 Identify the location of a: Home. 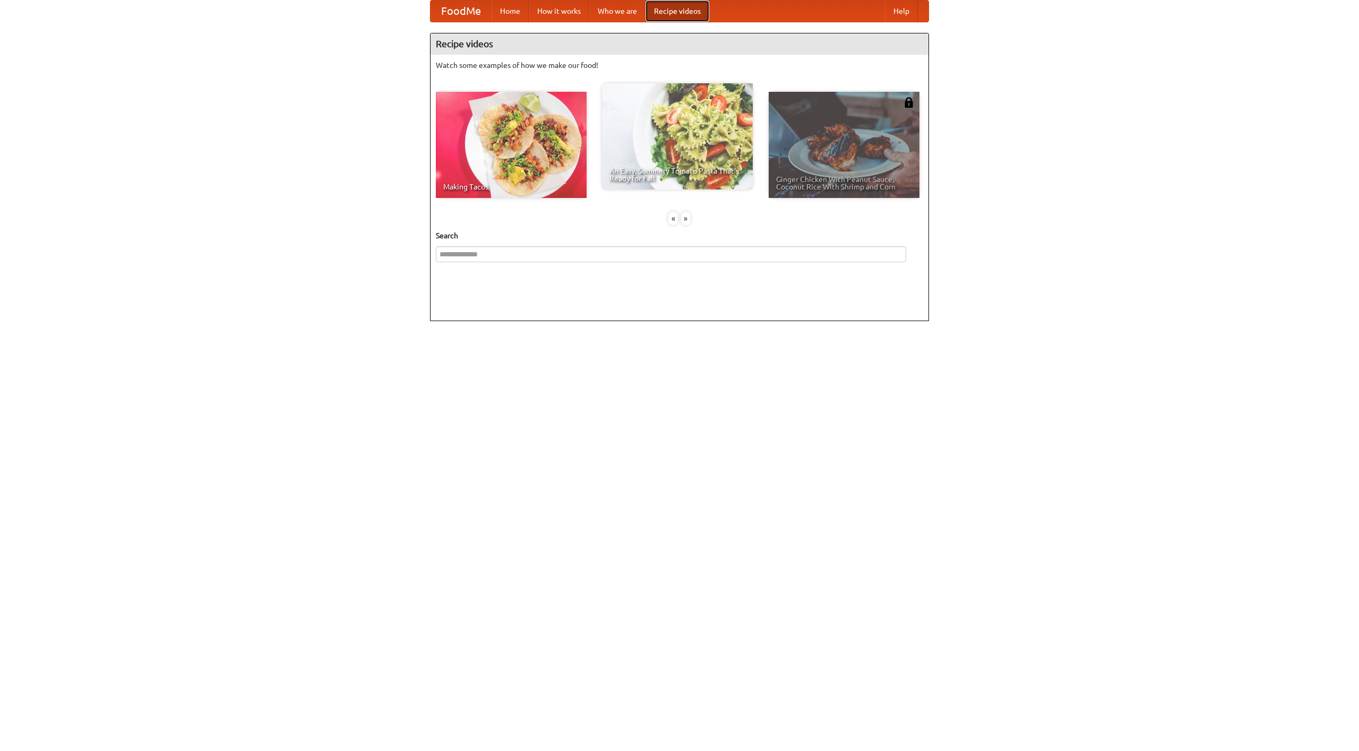
(510, 11).